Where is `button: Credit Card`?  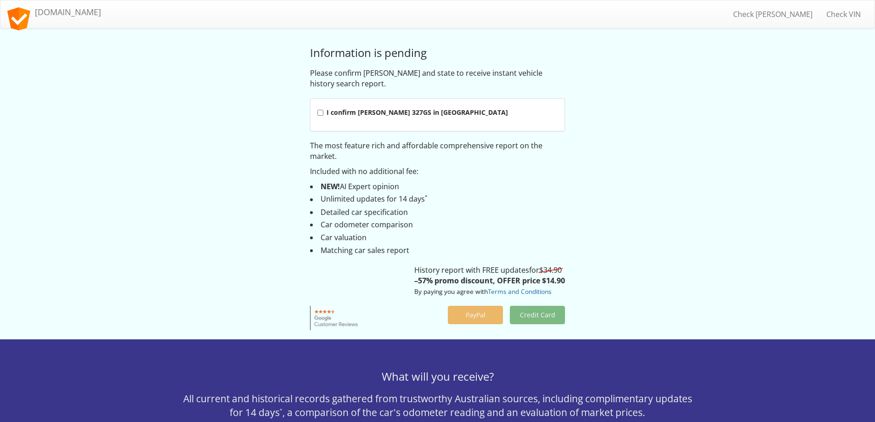 button: Credit Card is located at coordinates (538, 315).